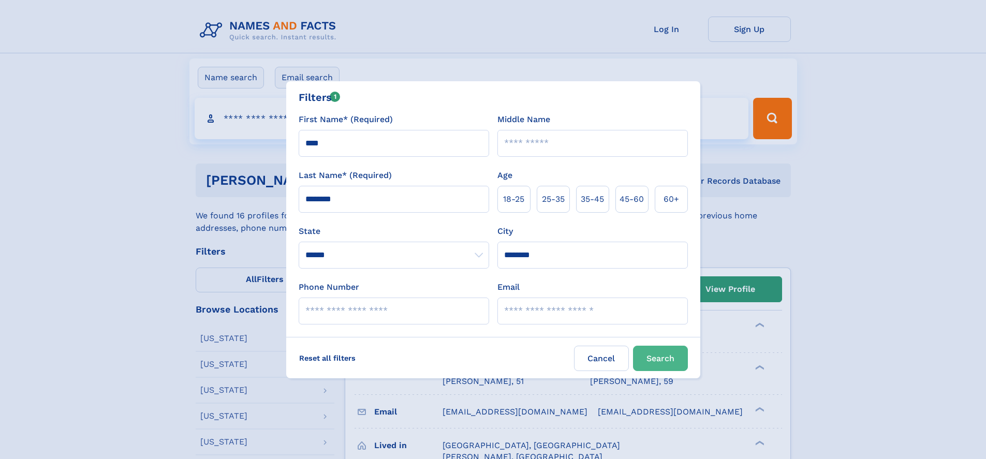  What do you see at coordinates (346, 120) in the screenshot?
I see `label: First Name* (Required)` at bounding box center [346, 120].